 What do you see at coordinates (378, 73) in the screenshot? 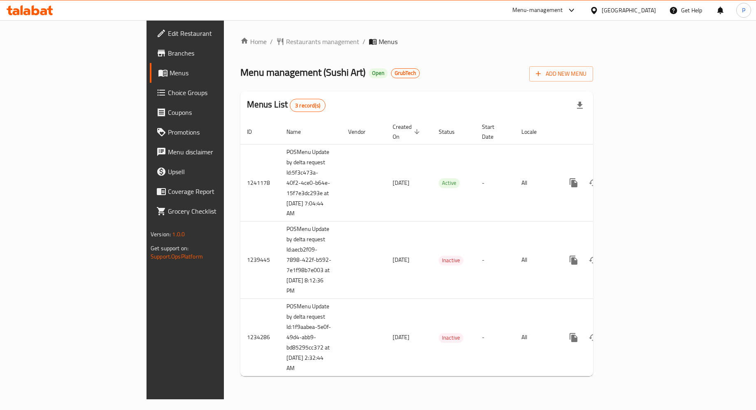
I see `span: Open` at bounding box center [378, 73].